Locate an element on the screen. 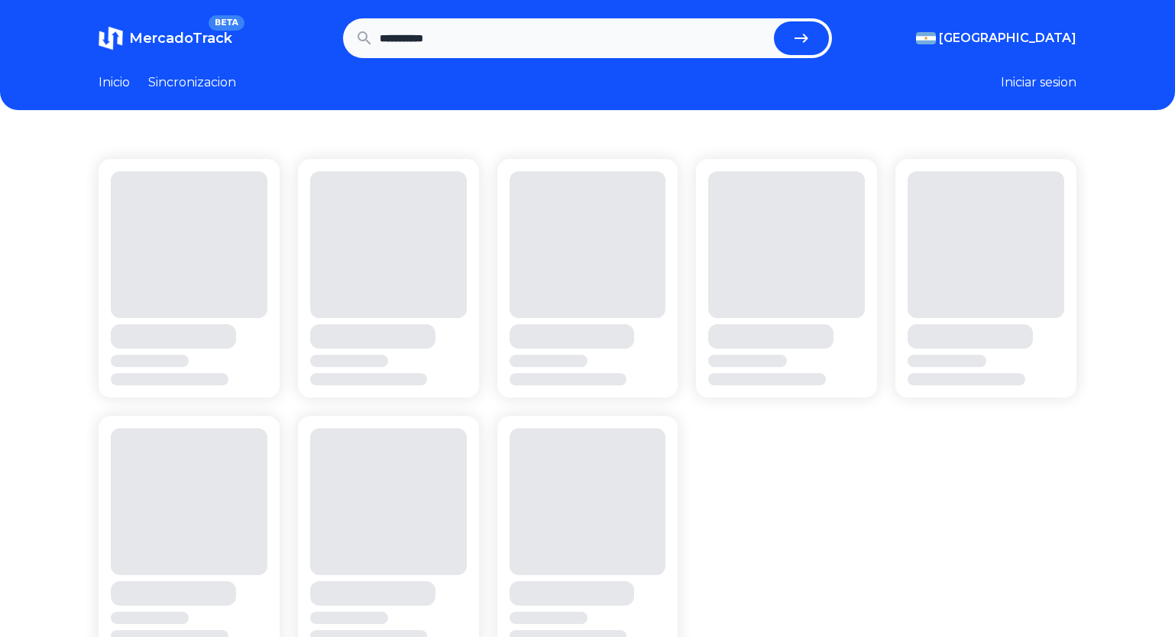 The image size is (1175, 637). span: MercadoTrack is located at coordinates (180, 38).